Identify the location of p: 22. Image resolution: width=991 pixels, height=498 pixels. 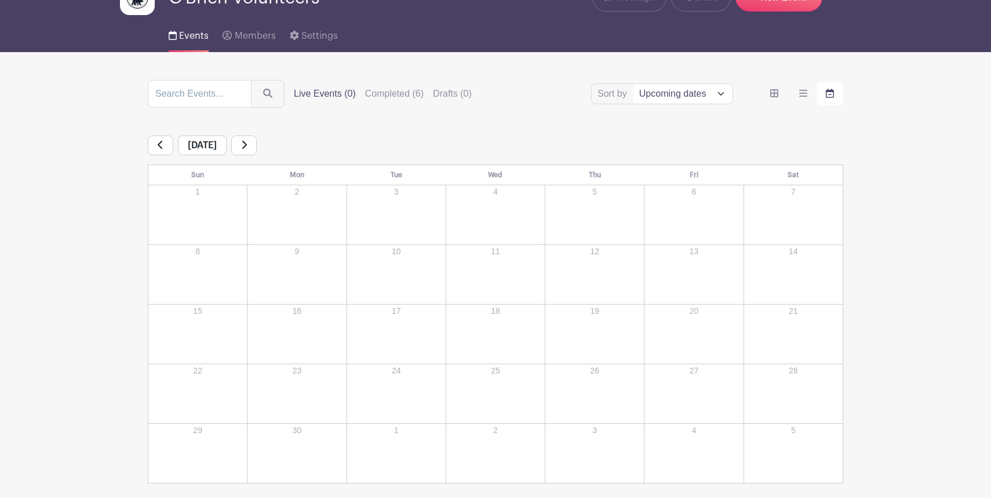
(198, 371).